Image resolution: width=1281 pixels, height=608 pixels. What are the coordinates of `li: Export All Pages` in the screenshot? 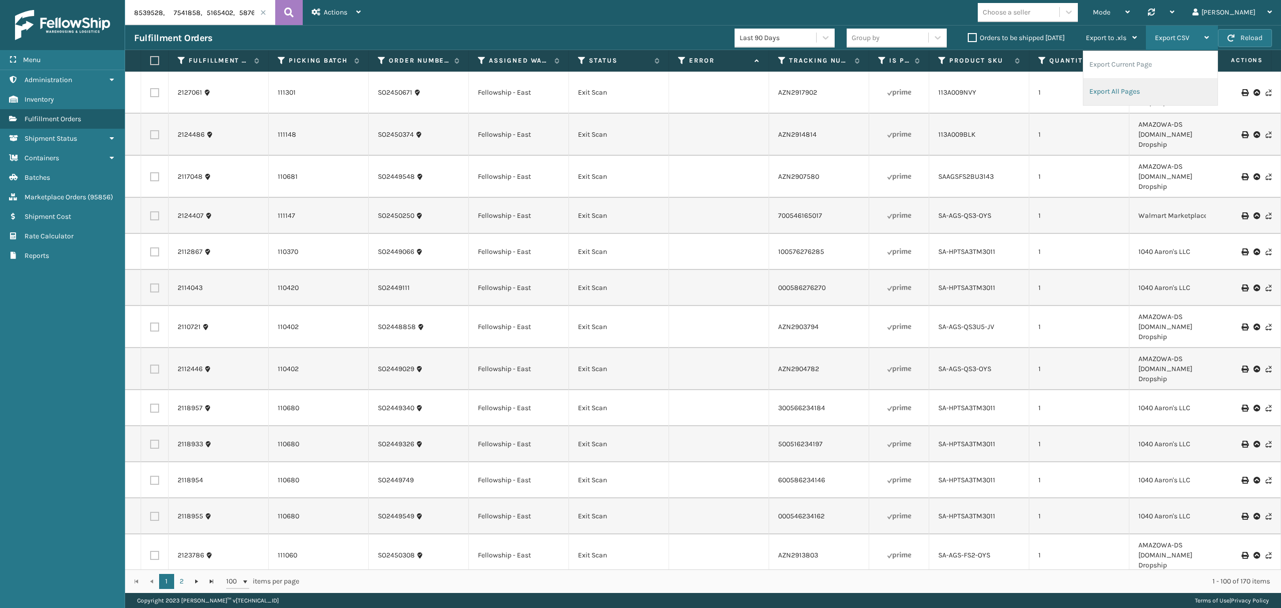 It's located at (1151, 92).